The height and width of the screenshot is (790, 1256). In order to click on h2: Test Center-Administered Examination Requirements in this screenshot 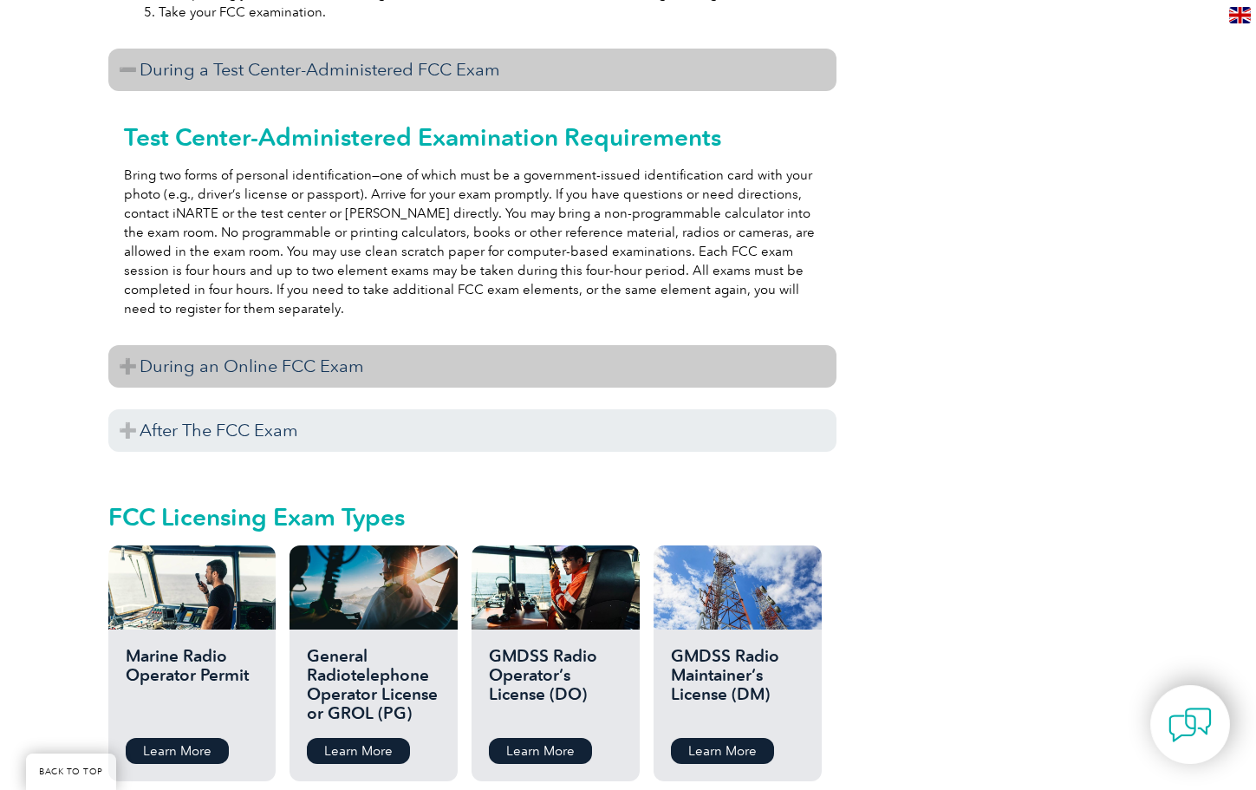, I will do `click(472, 137)`.